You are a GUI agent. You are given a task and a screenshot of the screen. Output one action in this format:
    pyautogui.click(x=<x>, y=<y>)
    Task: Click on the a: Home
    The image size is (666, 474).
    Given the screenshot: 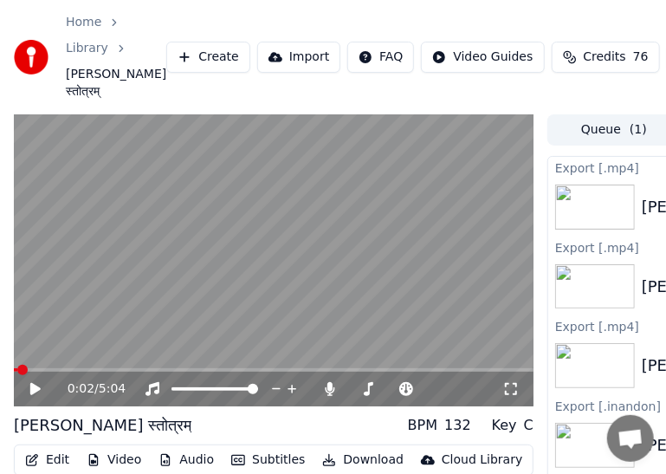 What is the action you would take?
    pyautogui.click(x=83, y=23)
    